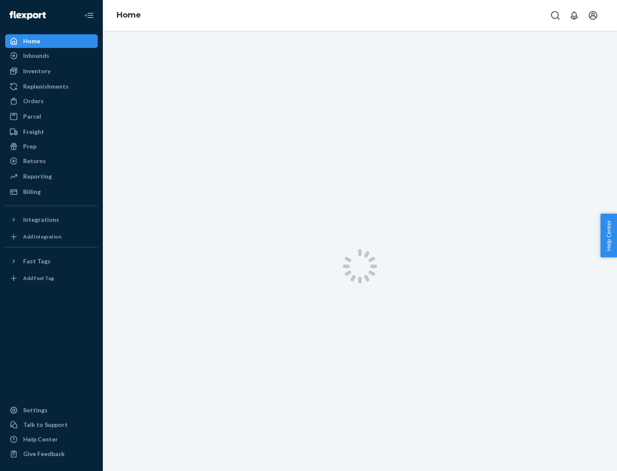 The image size is (617, 471). Describe the element at coordinates (51, 176) in the screenshot. I see `a: Reporting` at that location.